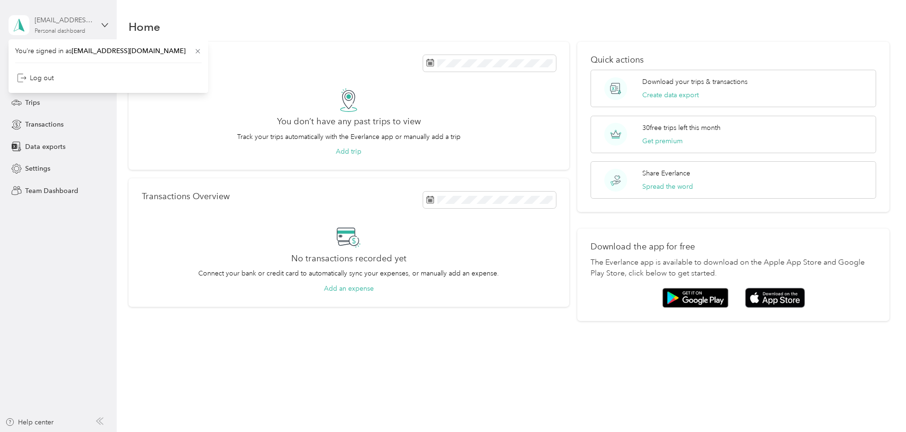 The height and width of the screenshot is (432, 906). Describe the element at coordinates (349, 151) in the screenshot. I see `button: Add trip` at that location.